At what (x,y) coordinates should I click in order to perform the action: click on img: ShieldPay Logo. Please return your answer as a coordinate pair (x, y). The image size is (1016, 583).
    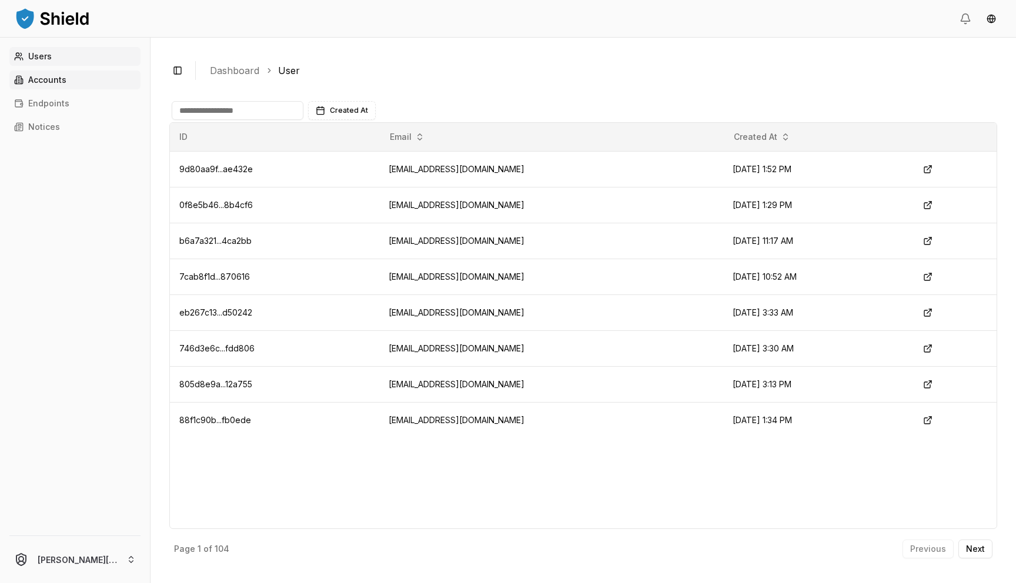
    Looking at the image, I should click on (52, 18).